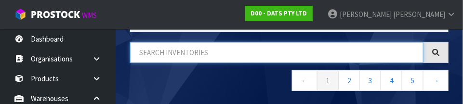 This screenshot has height=104, width=463. I want to click on a: D00 - DATS PTY LTD, so click(279, 13).